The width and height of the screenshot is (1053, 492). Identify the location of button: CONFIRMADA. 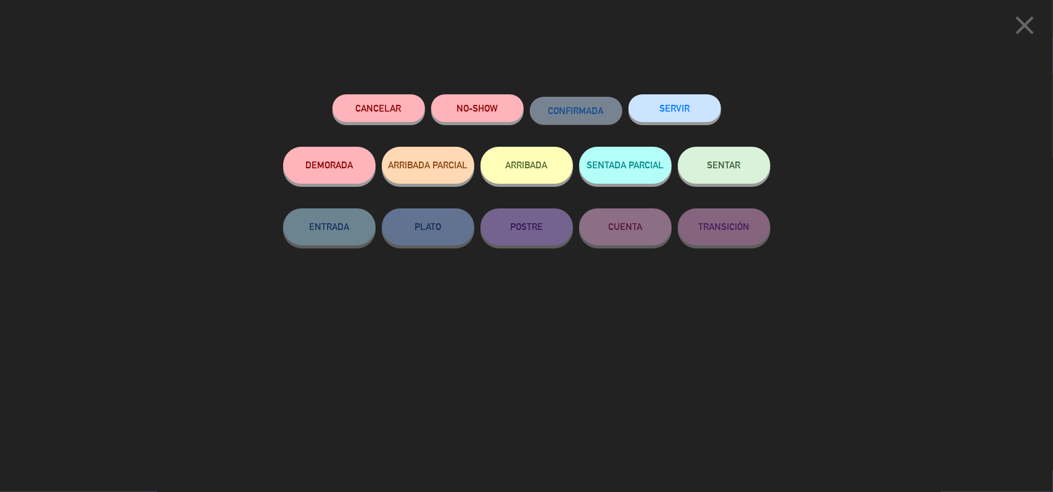
(576, 110).